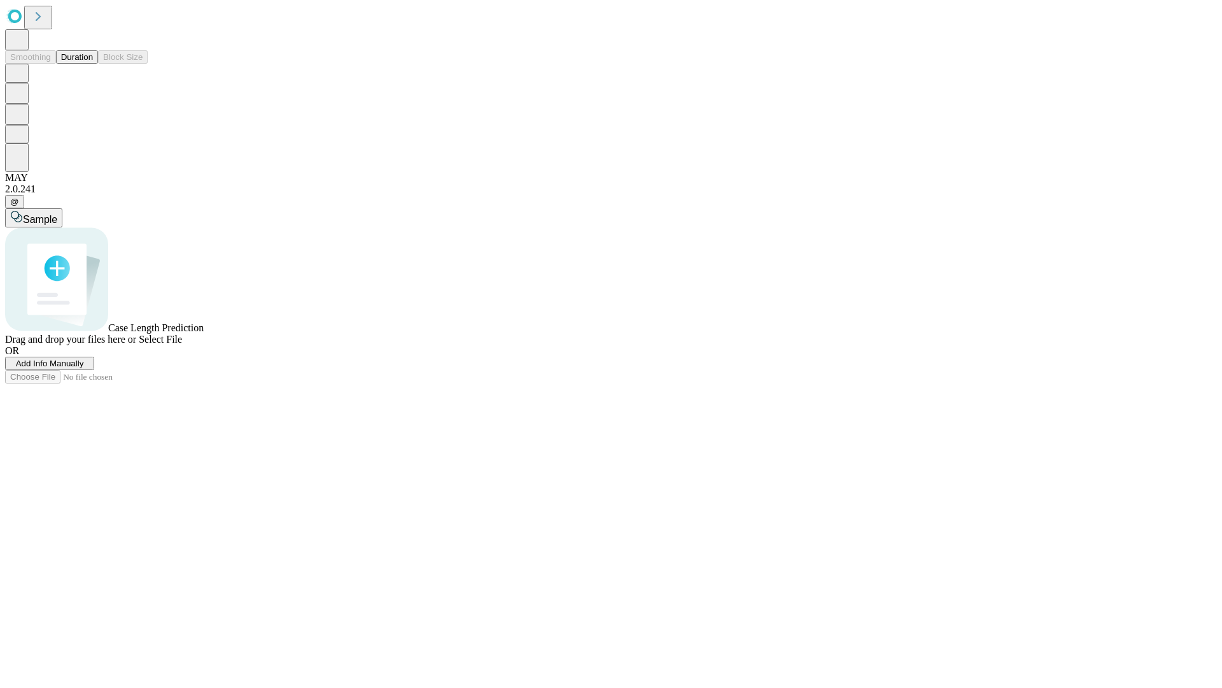 The height and width of the screenshot is (688, 1222). Describe the element at coordinates (34, 218) in the screenshot. I see `button: Sample` at that location.